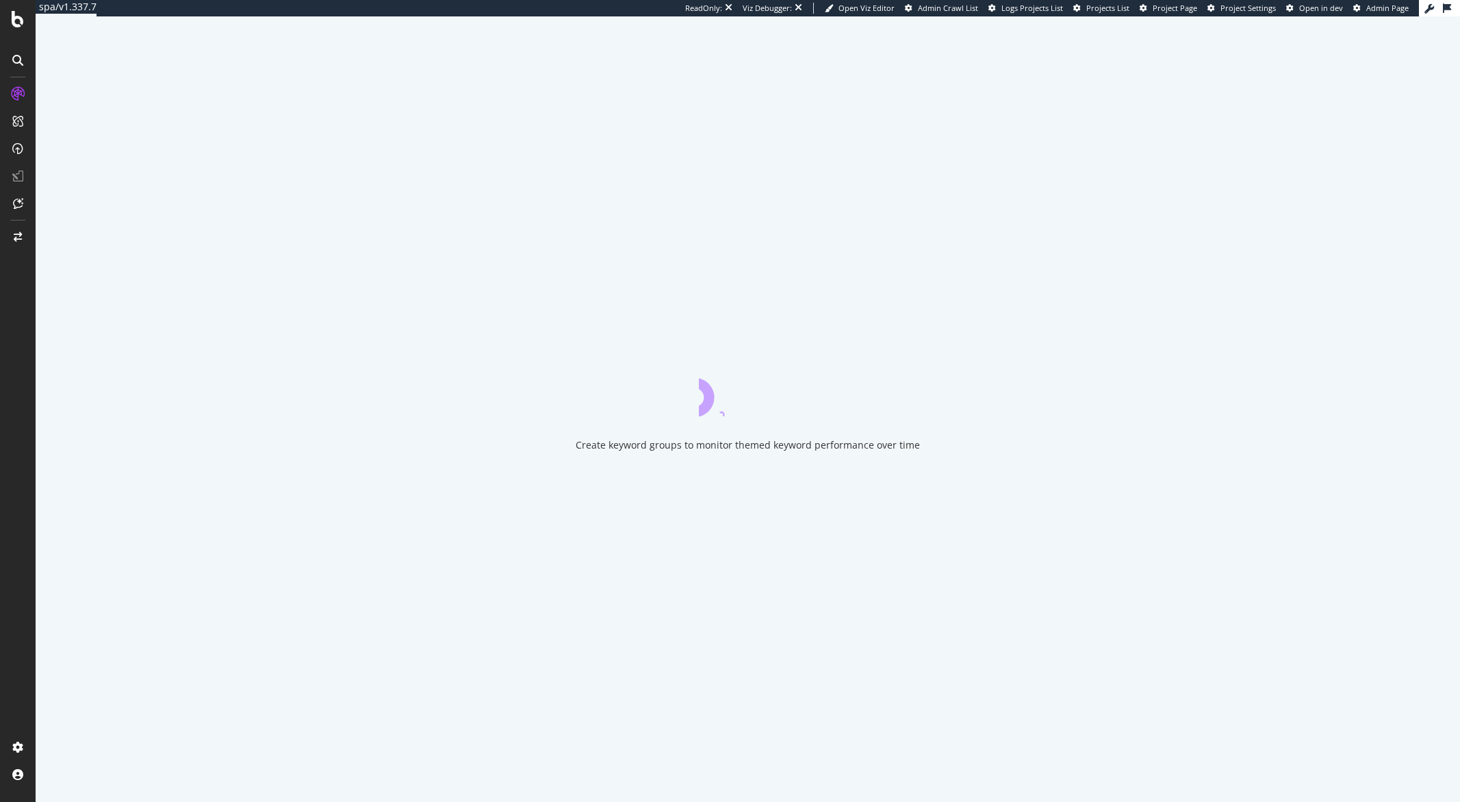 Image resolution: width=1460 pixels, height=802 pixels. Describe the element at coordinates (747, 445) in the screenshot. I see `div: Create keyword groups to monitor themed keyword performance over time` at that location.